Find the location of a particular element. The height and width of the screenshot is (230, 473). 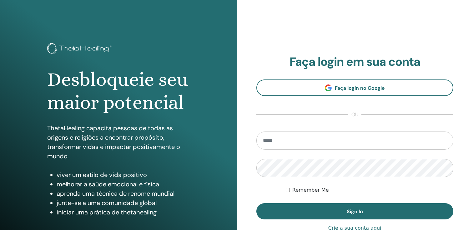

span: ou is located at coordinates (354, 115).